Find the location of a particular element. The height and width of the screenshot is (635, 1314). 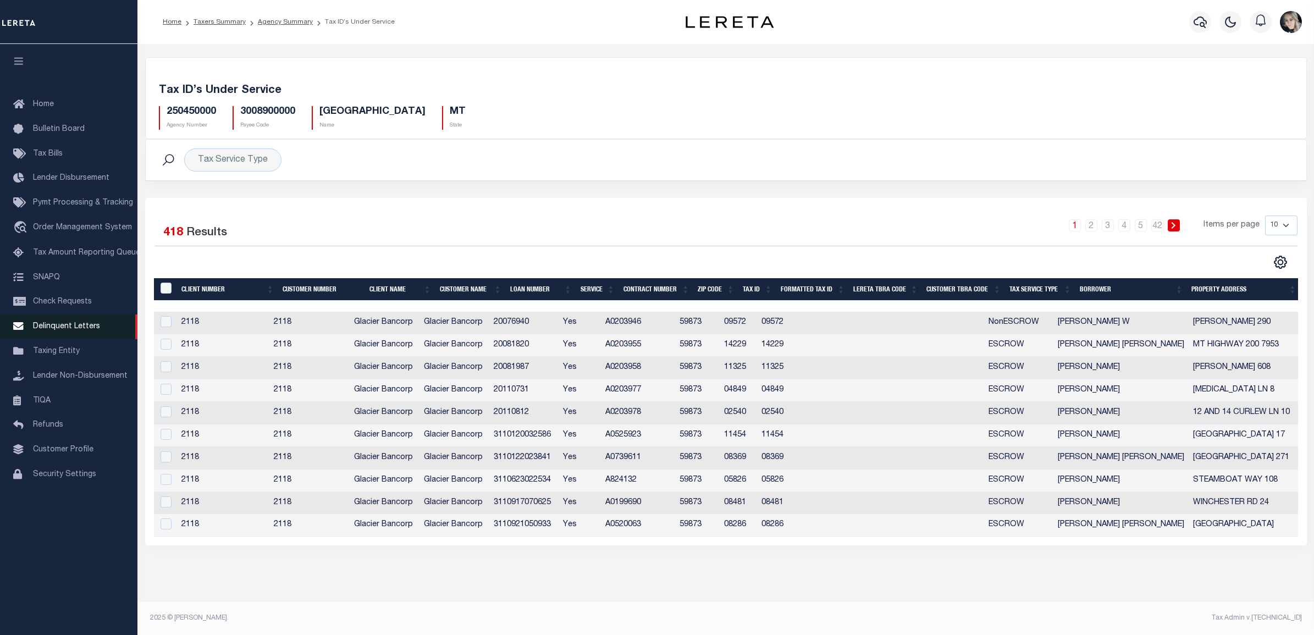

td: A824132 is located at coordinates (638, 481).